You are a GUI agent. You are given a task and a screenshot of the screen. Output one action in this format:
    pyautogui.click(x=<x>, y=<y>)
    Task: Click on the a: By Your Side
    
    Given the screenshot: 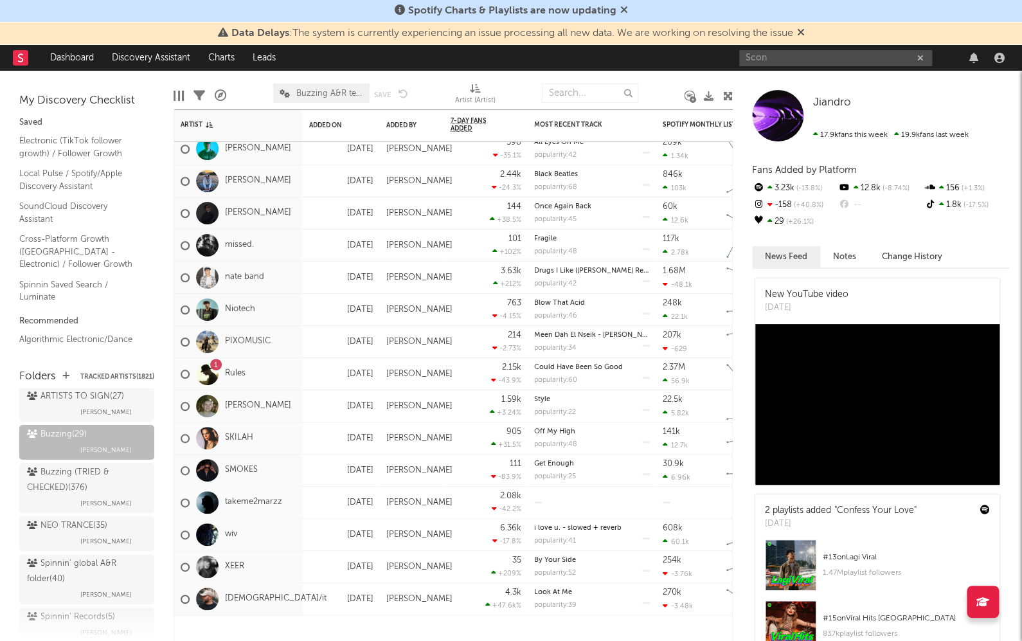 What is the action you would take?
    pyautogui.click(x=555, y=560)
    